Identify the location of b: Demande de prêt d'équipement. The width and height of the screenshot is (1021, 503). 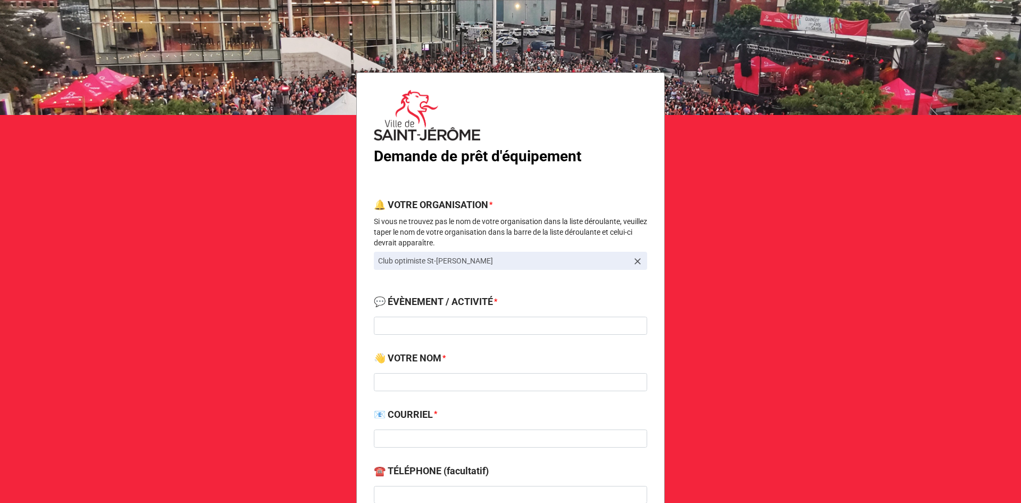
(478, 156).